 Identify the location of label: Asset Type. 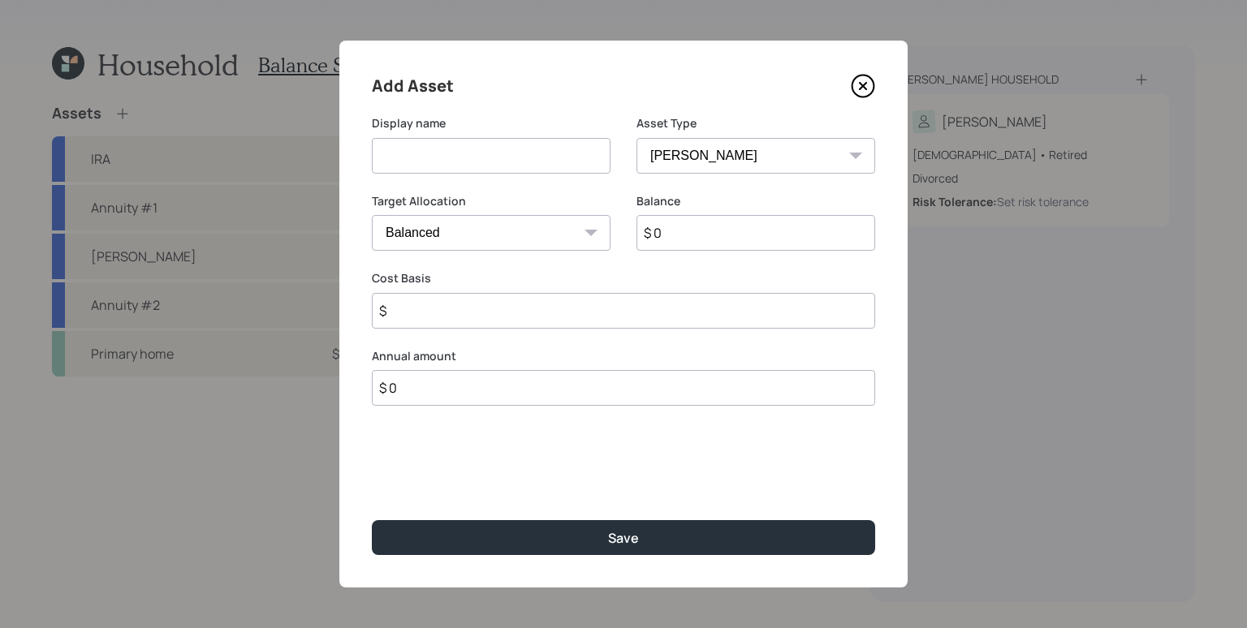
(756, 123).